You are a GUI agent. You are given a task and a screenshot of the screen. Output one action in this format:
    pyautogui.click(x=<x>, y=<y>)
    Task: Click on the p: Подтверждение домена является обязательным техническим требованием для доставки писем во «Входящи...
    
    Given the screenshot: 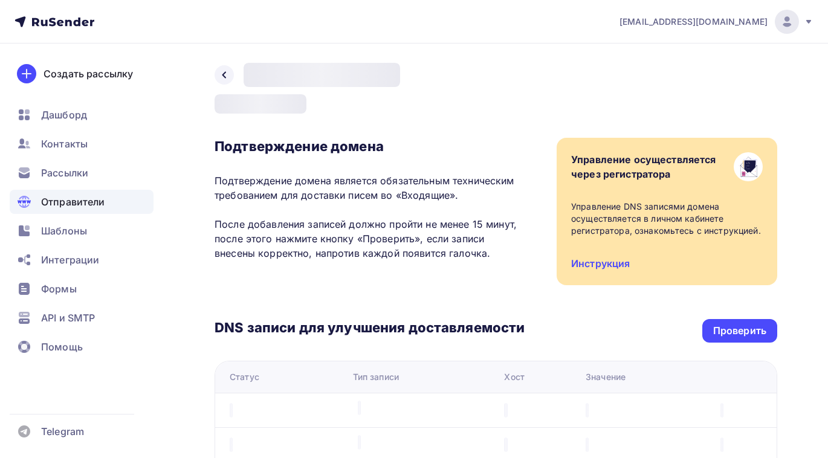 What is the action you would take?
    pyautogui.click(x=369, y=217)
    